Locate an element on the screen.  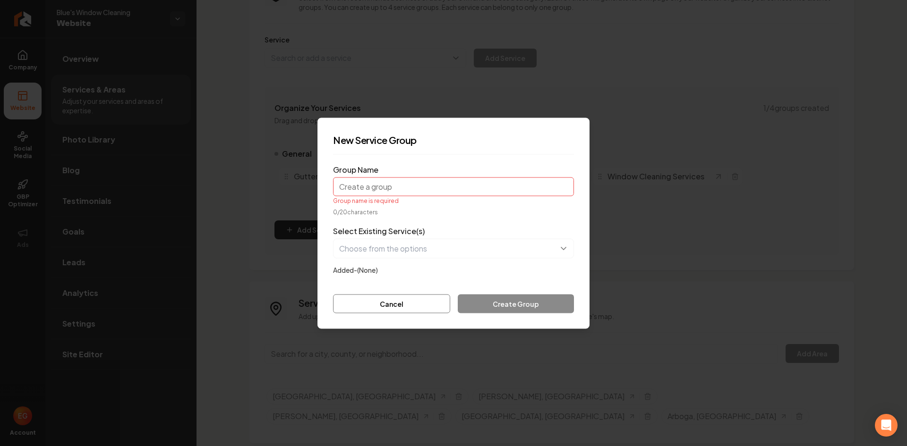
button: Cancel is located at coordinates (392, 304).